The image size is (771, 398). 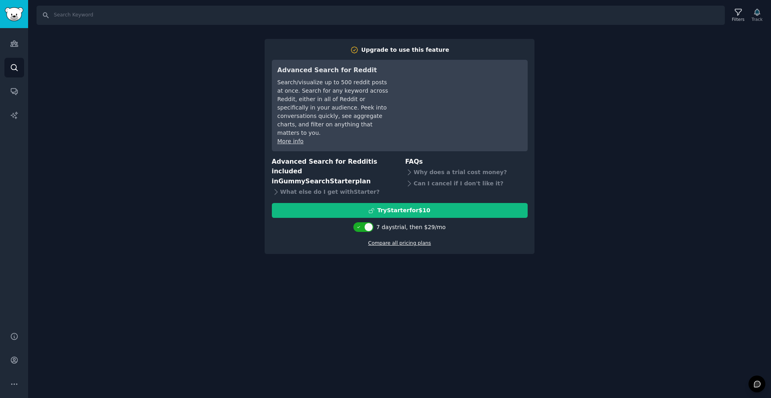 What do you see at coordinates (466, 183) in the screenshot?
I see `div: Can I cancel if I don't like it?` at bounding box center [466, 183].